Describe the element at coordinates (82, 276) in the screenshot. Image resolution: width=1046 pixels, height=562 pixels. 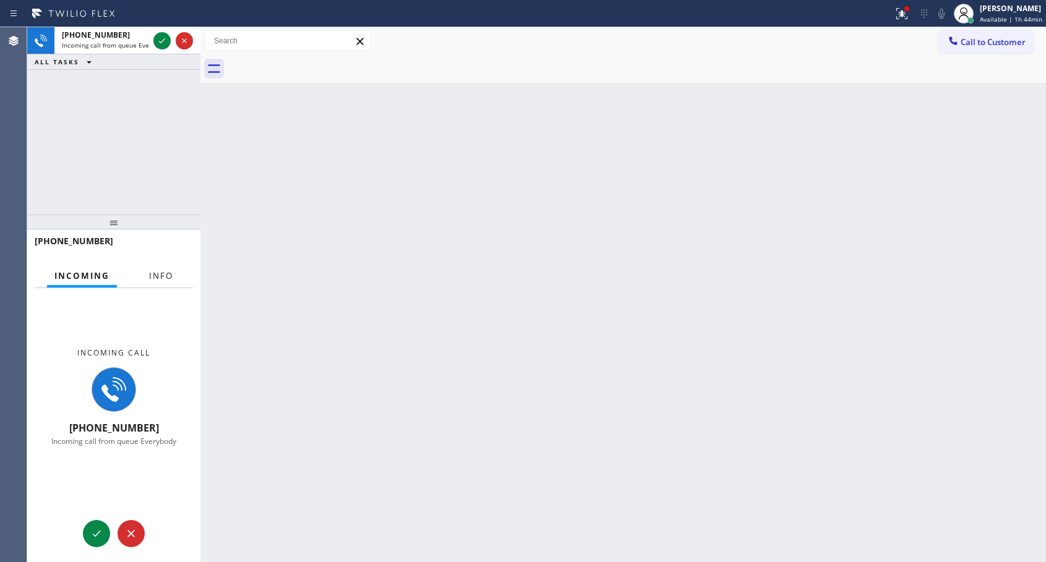
I see `button: Incoming` at that location.